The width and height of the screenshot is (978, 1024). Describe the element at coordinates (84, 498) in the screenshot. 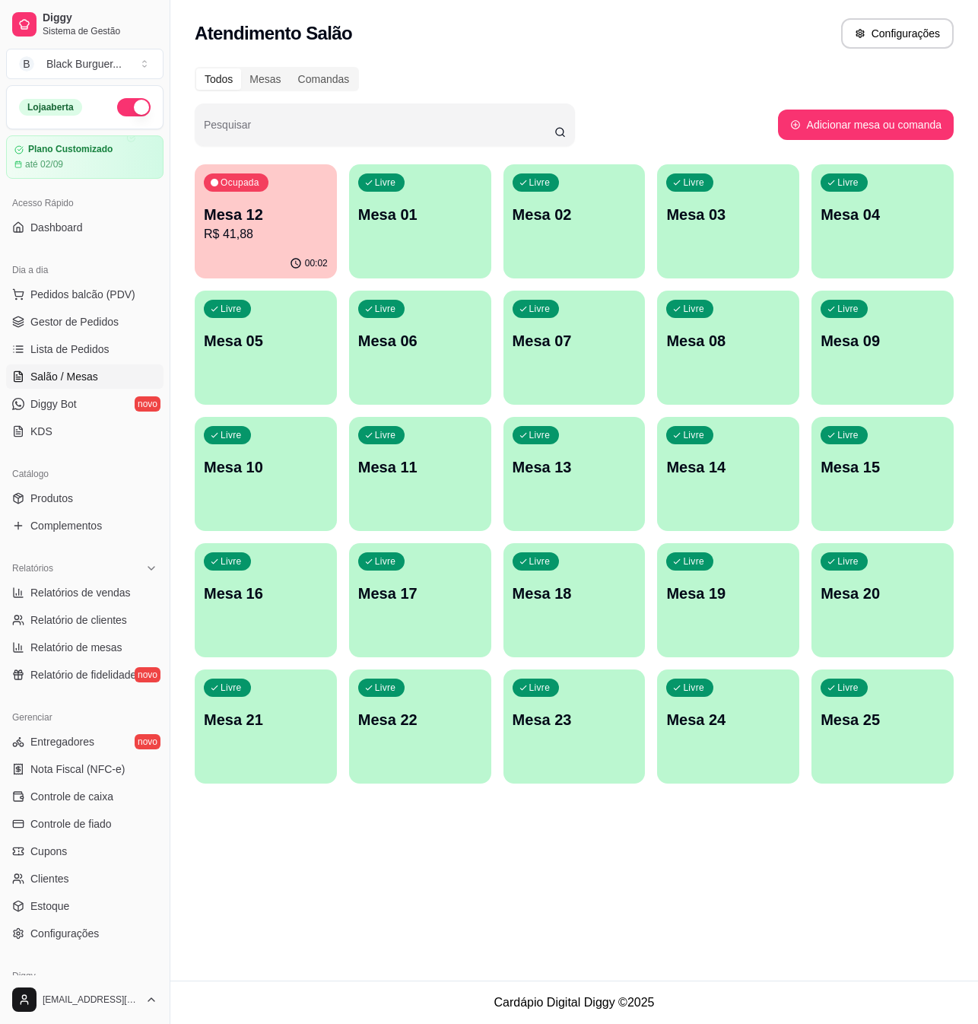

I see `a: Produtos` at that location.